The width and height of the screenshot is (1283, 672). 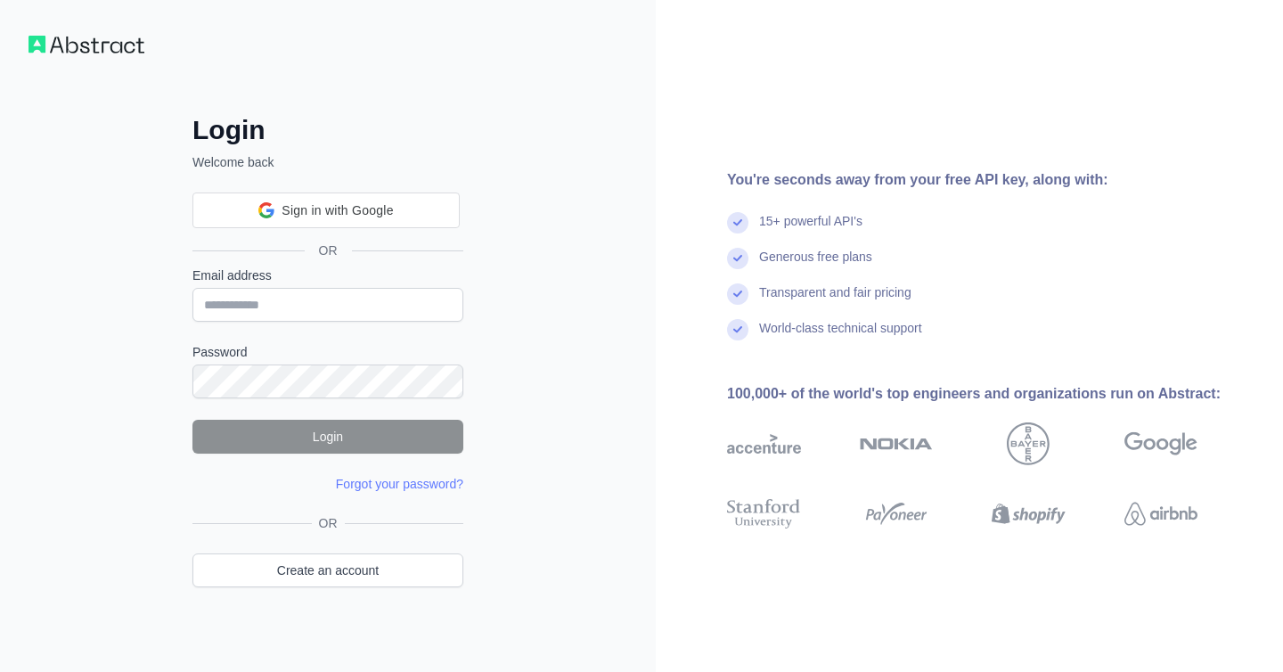 I want to click on div: Generous free plans, so click(x=815, y=266).